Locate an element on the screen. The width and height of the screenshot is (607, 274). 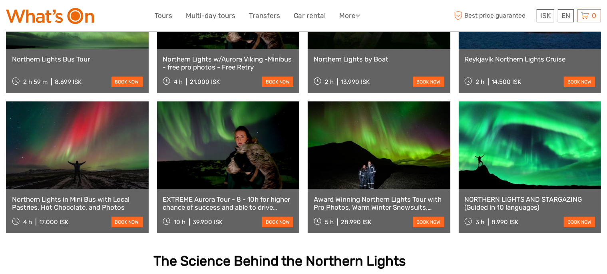
p: We're away right now. Please check back later! is located at coordinates (51, 17).